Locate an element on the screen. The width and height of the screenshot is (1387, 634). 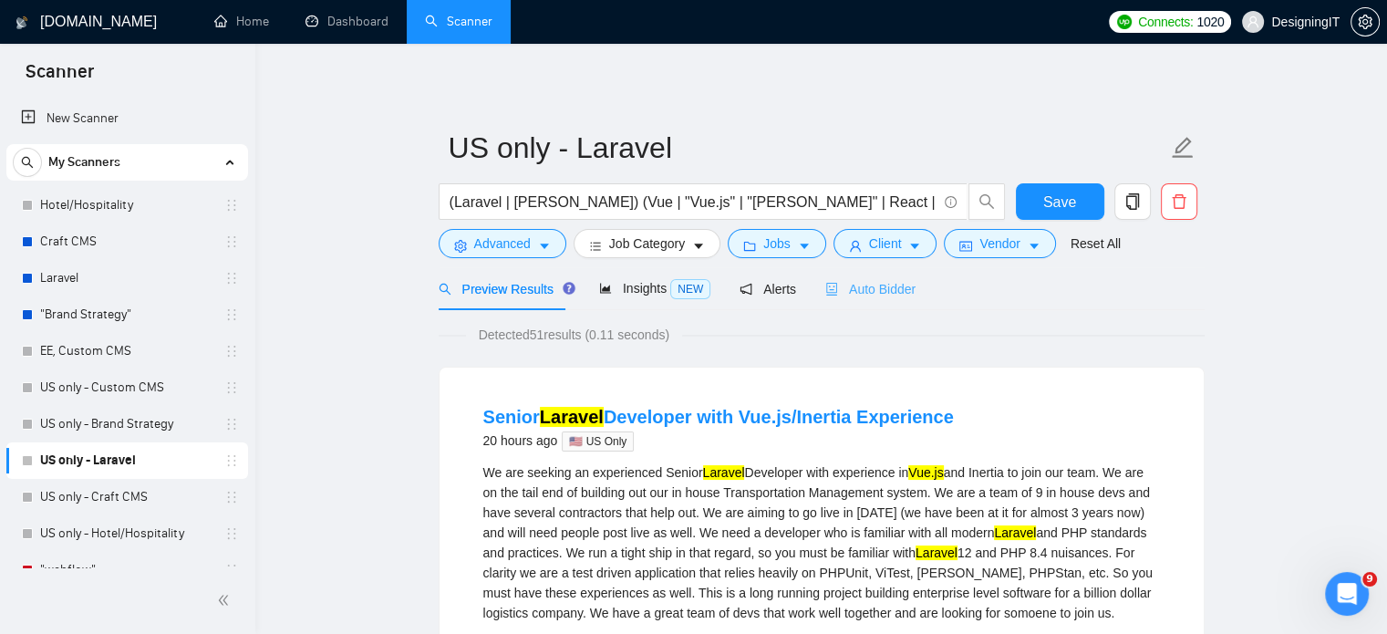
span: 🇺🇸 US Only is located at coordinates (597, 441).